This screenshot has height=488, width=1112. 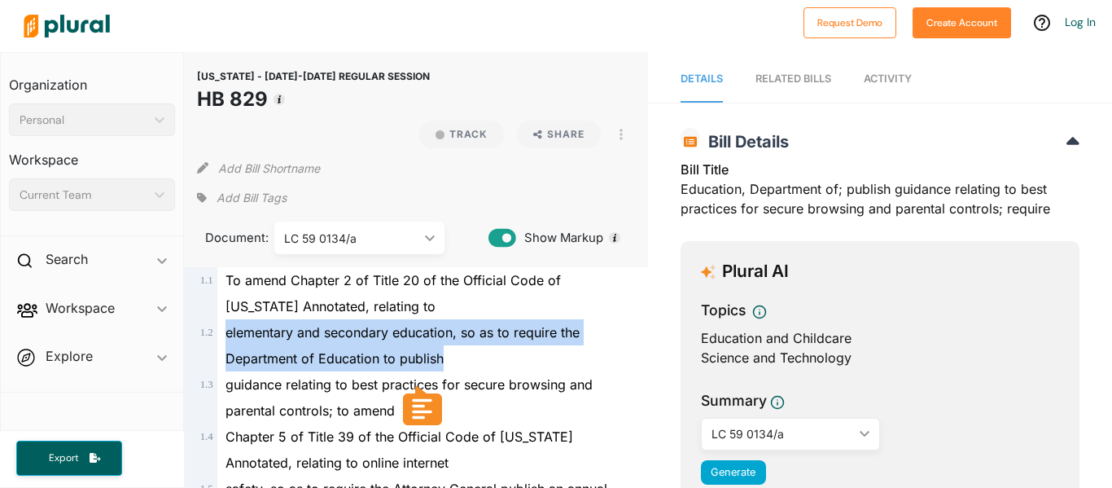 I want to click on h3: Bill Title, so click(x=880, y=169).